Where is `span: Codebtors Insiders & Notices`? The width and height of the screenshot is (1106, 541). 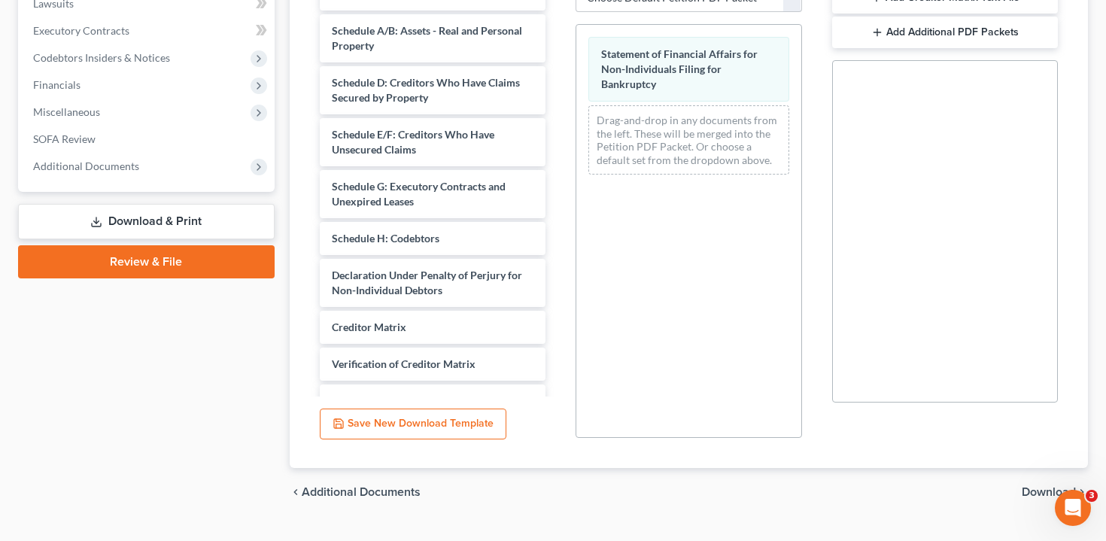 span: Codebtors Insiders & Notices is located at coordinates (102, 57).